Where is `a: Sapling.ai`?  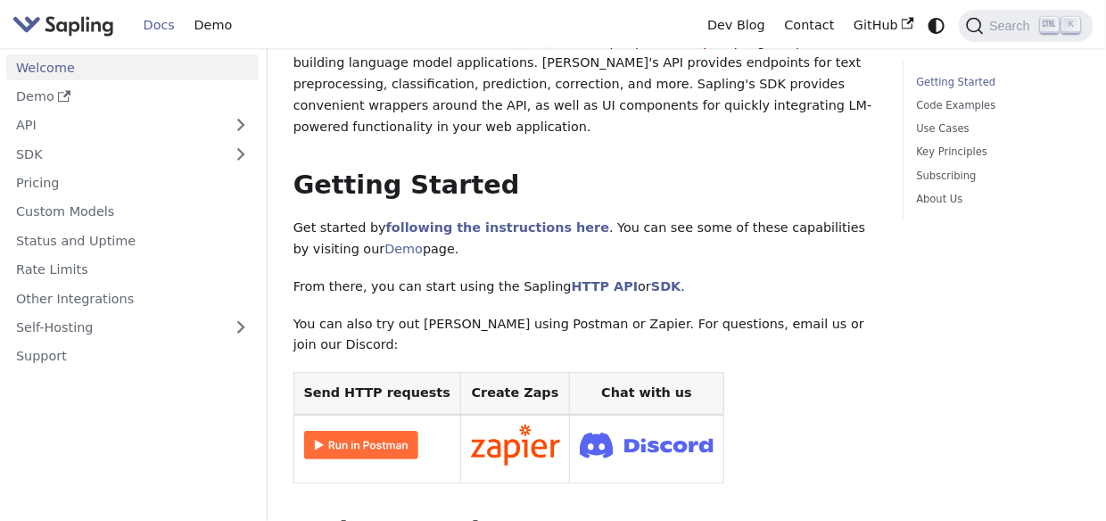 a: Sapling.ai is located at coordinates (66, 25).